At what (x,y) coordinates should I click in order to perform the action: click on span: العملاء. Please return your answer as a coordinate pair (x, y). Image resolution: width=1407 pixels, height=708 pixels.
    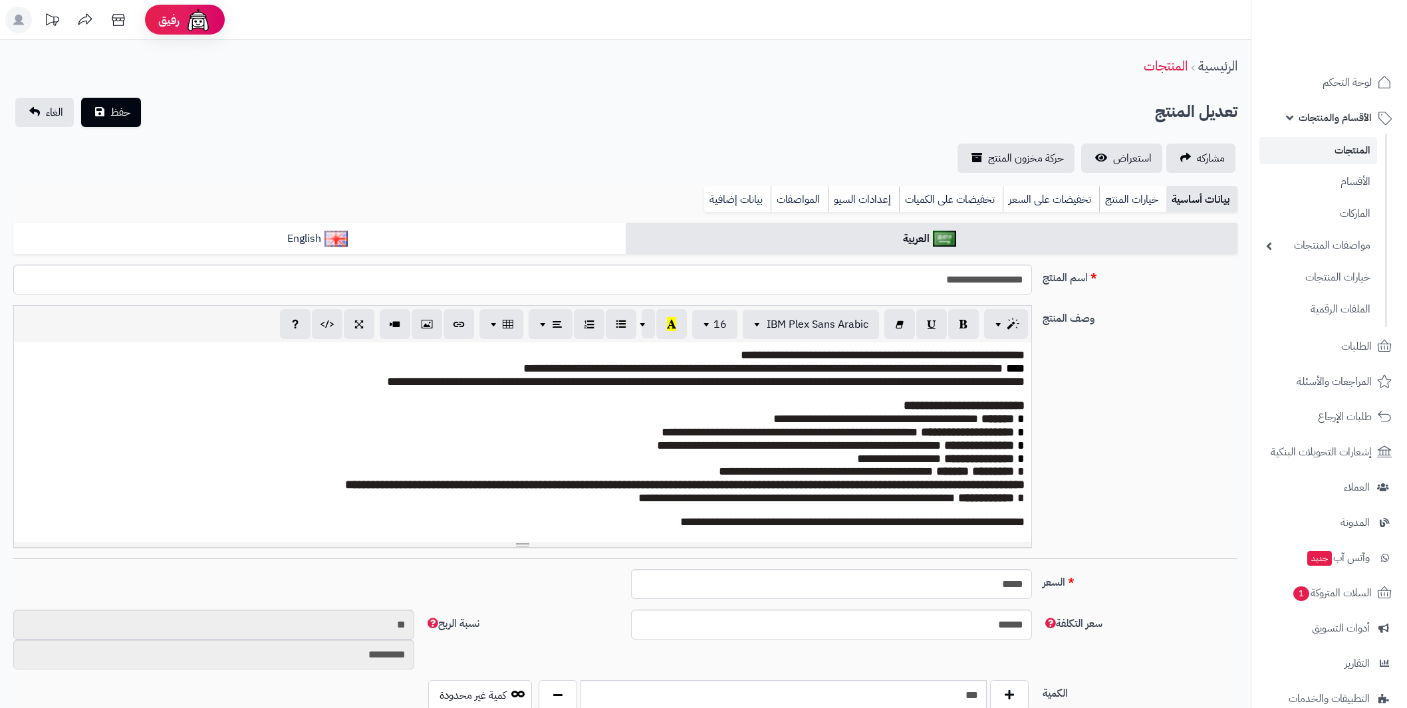
    Looking at the image, I should click on (1357, 488).